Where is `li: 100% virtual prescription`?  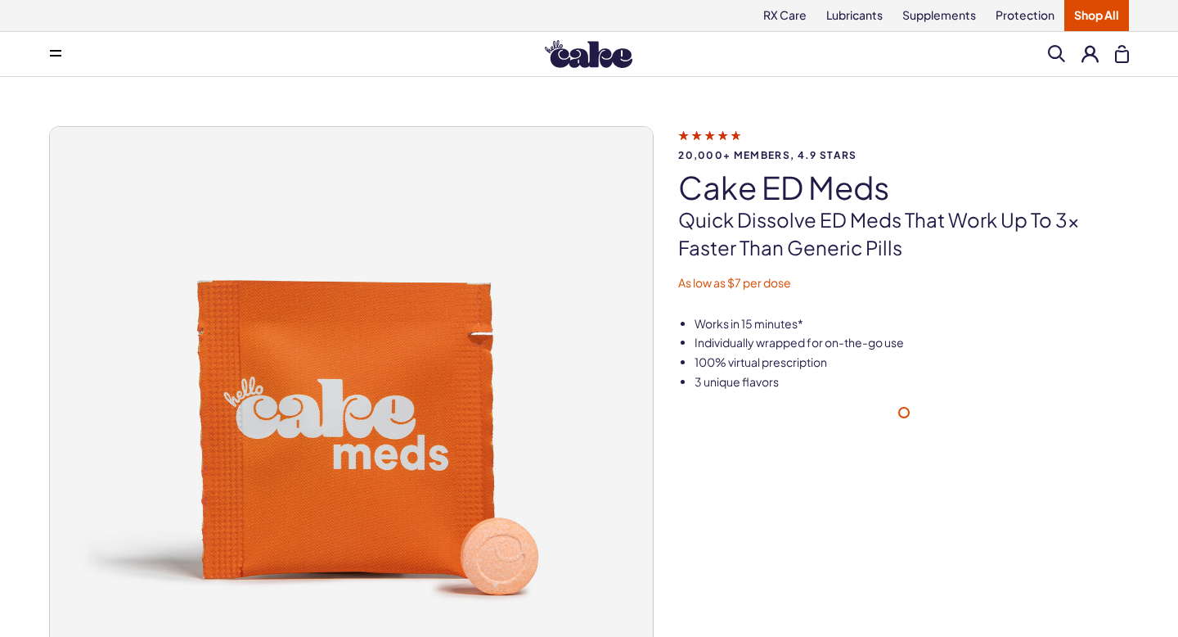 li: 100% virtual prescription is located at coordinates (911, 362).